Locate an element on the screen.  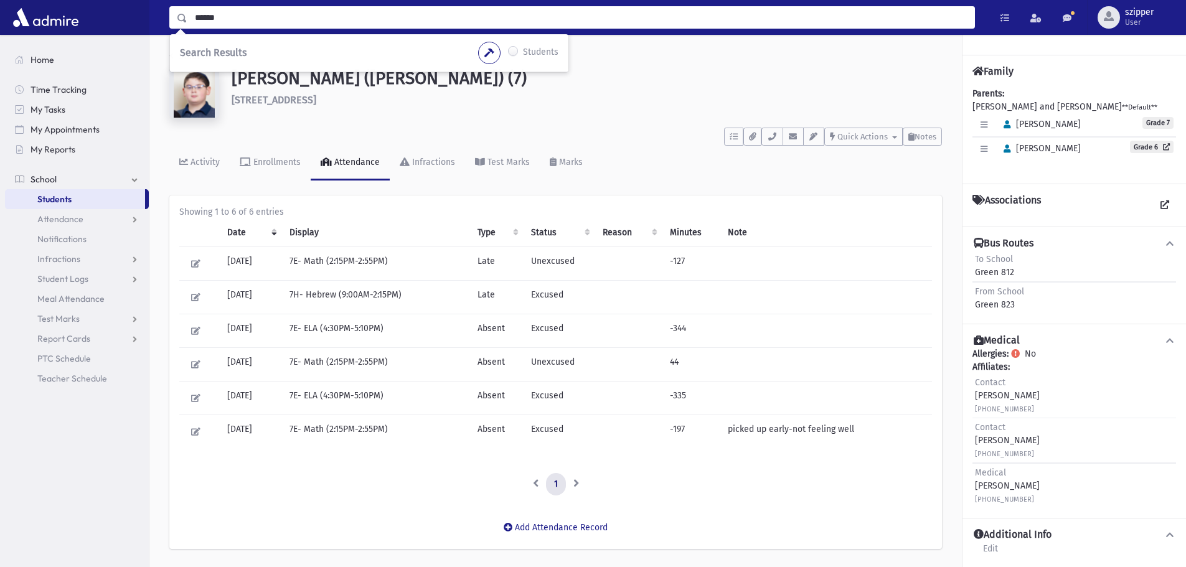
button: Add Attendance Record is located at coordinates (555, 528).